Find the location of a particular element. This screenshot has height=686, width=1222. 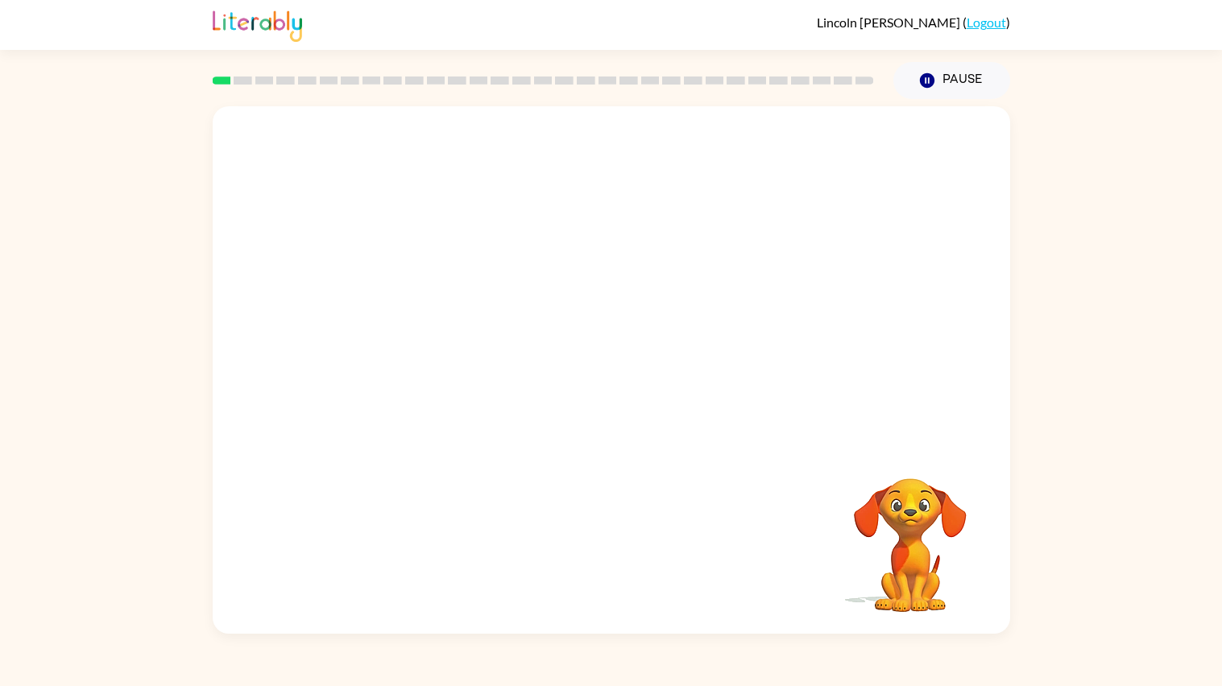

video: Your browser must support playing .mp4 files to use Literably. Please try using another browser. is located at coordinates (910, 534).